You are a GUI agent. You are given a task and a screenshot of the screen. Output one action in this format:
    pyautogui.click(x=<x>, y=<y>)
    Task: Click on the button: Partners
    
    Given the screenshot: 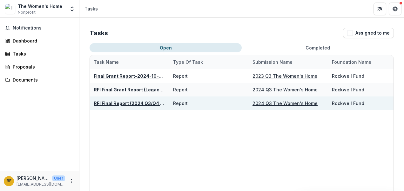 What is the action you would take?
    pyautogui.click(x=380, y=9)
    